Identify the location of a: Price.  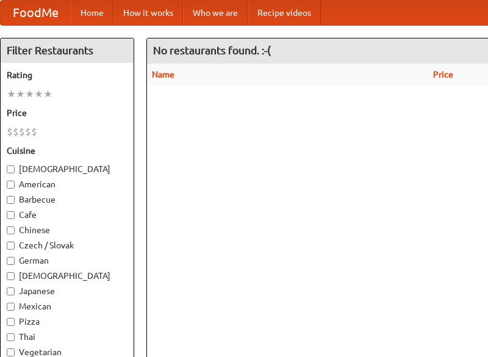
(443, 74).